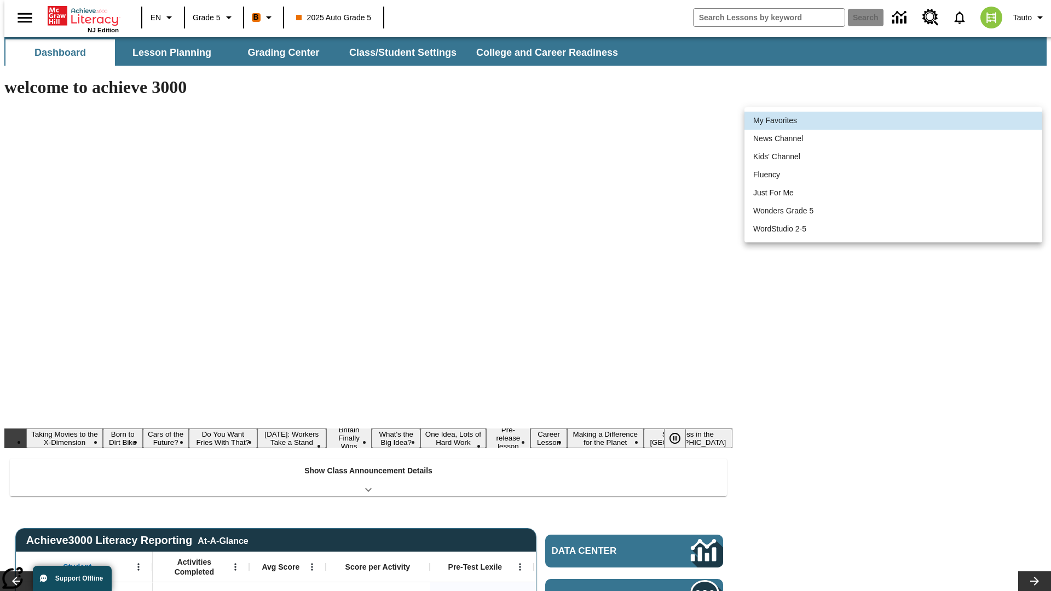 The height and width of the screenshot is (591, 1051). Describe the element at coordinates (893, 193) in the screenshot. I see `li: Just For Me` at that location.